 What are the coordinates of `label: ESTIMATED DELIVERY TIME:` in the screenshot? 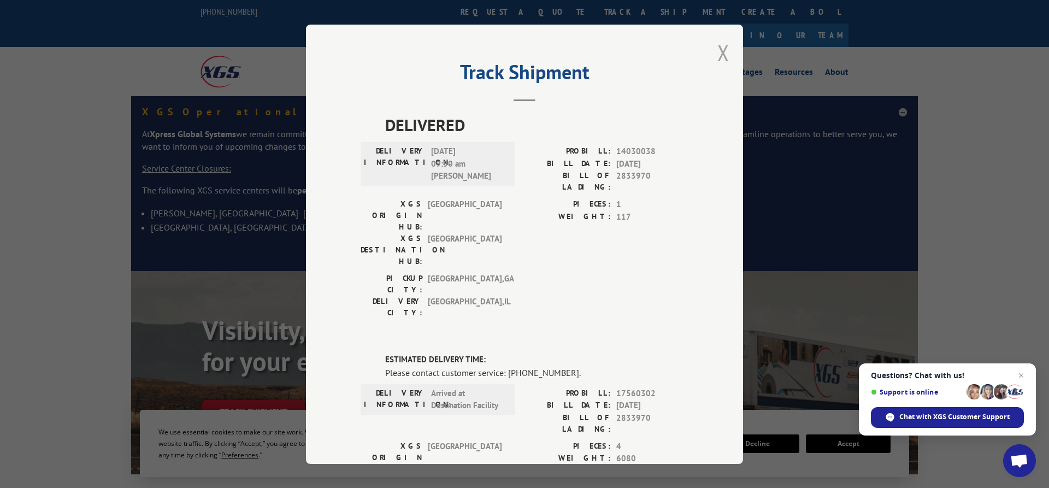 It's located at (537, 360).